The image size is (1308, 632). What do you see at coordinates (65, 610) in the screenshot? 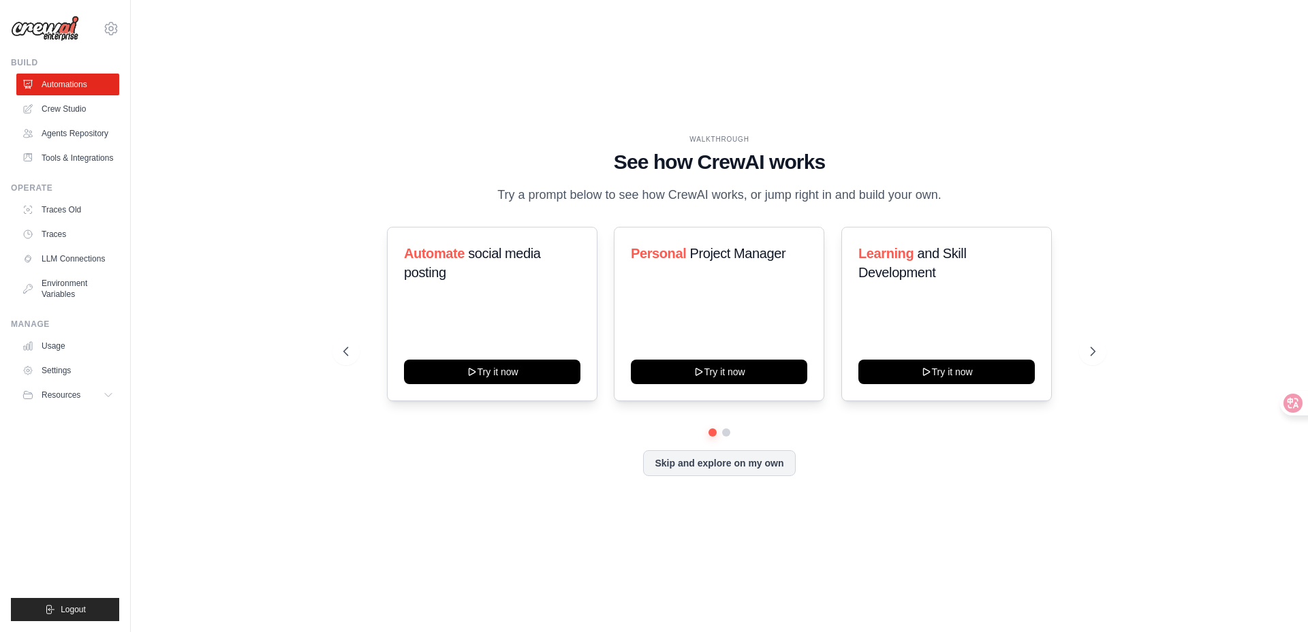
I see `button: Logout` at bounding box center [65, 610].